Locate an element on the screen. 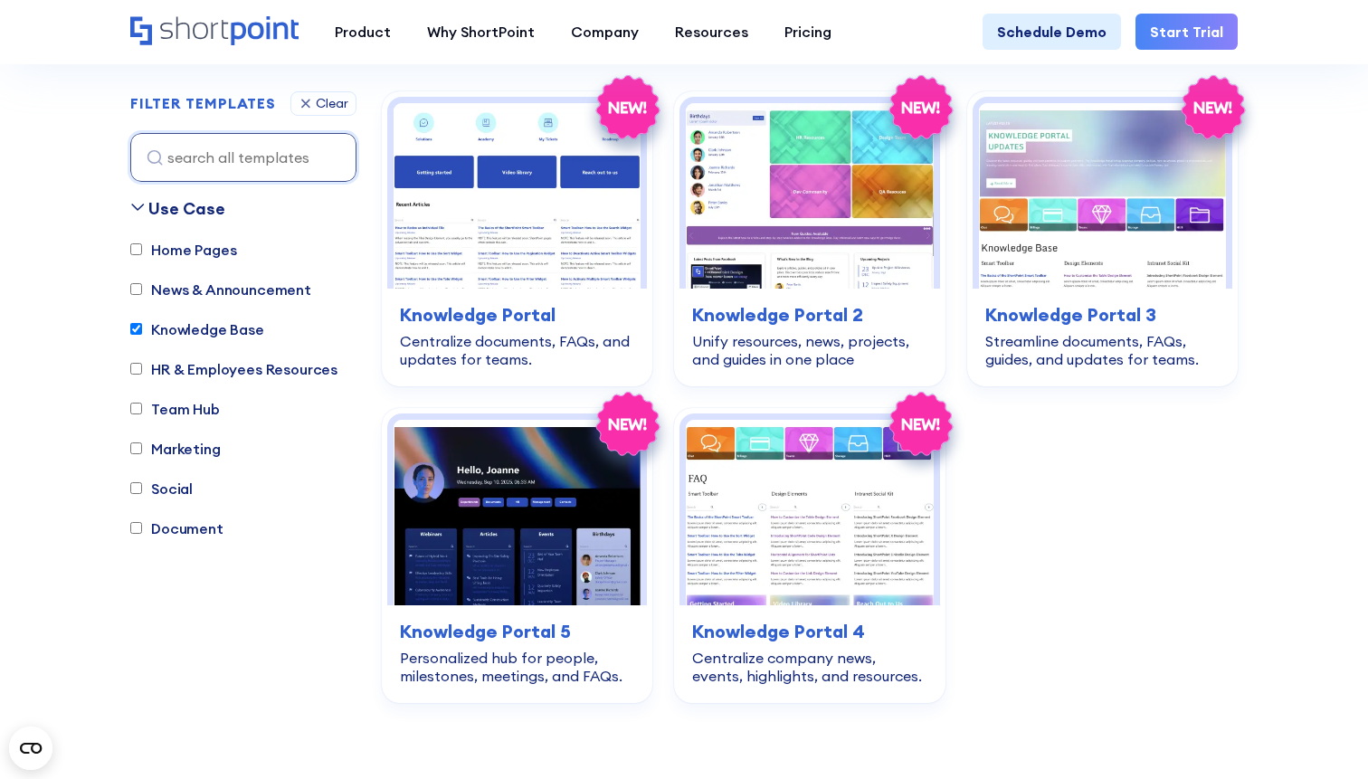 This screenshot has width=1368, height=779. div: Use Case is located at coordinates (186, 208).